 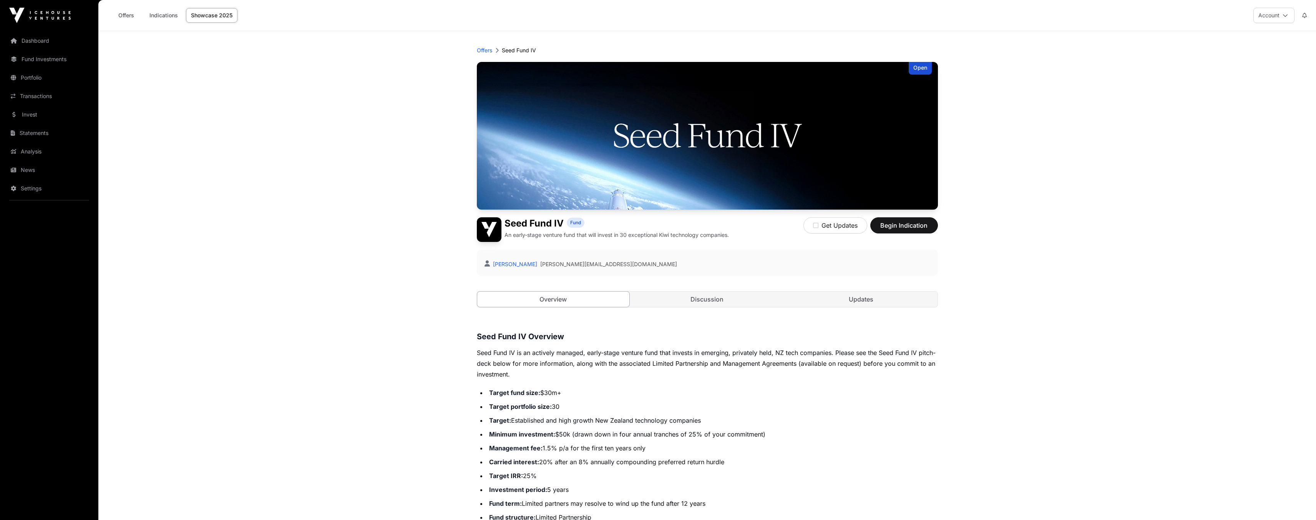 What do you see at coordinates (904, 229) in the screenshot?
I see `a: Begin Indication` at bounding box center [904, 229].